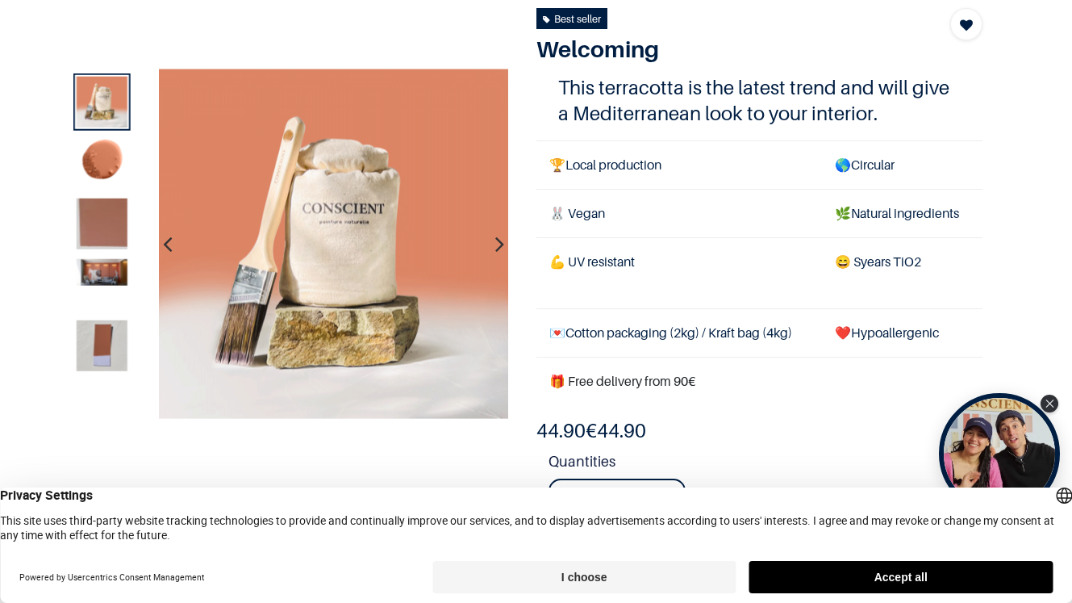  Describe the element at coordinates (1049, 403) in the screenshot. I see `div: Close Tolstoy widget` at that location.